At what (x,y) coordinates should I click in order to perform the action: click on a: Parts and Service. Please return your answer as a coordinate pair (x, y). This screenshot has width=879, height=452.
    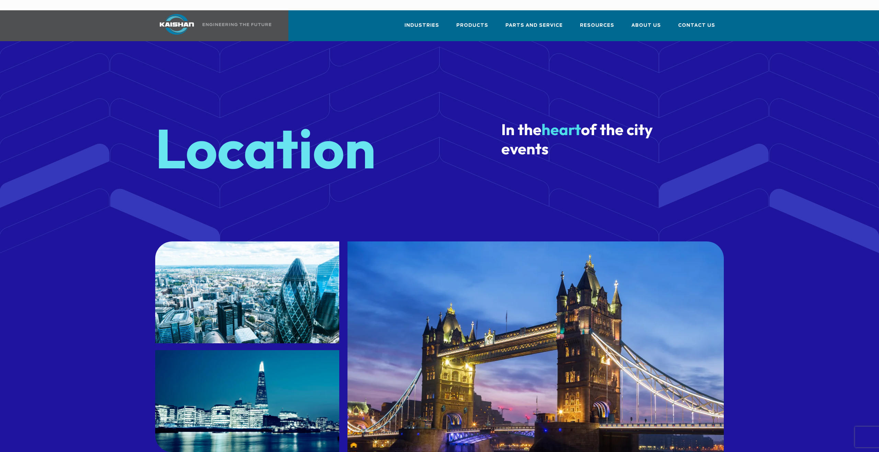
    Looking at the image, I should click on (534, 28).